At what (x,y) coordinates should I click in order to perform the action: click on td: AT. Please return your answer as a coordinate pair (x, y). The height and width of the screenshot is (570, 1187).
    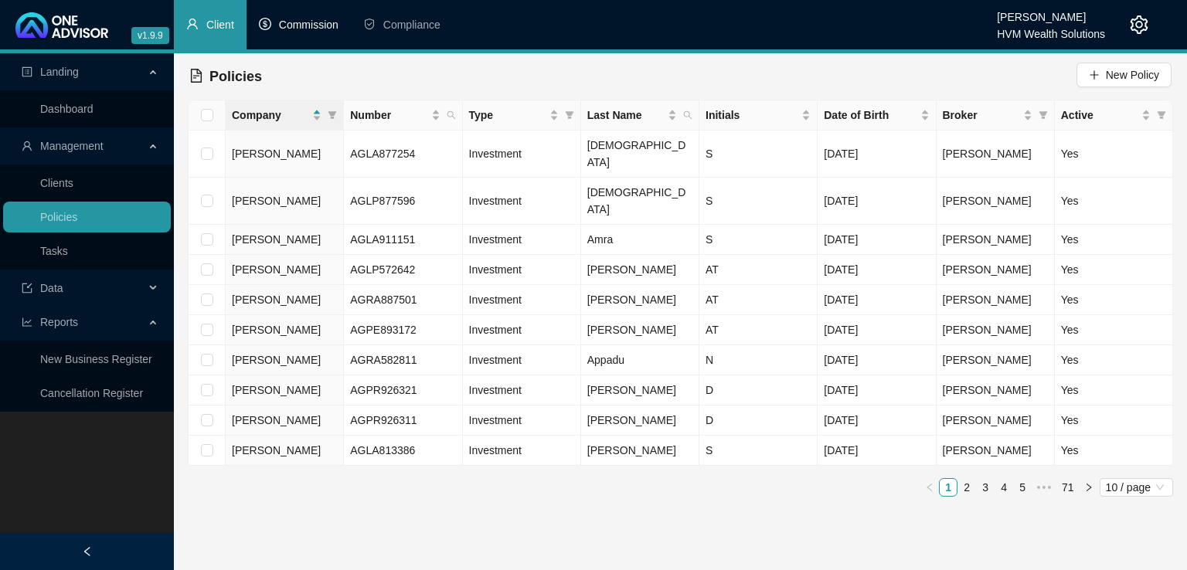
    Looking at the image, I should click on (758, 270).